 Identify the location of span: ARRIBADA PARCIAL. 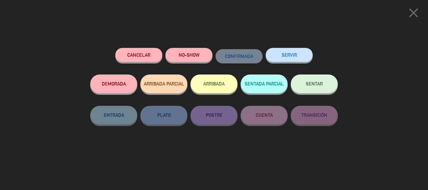
(164, 84).